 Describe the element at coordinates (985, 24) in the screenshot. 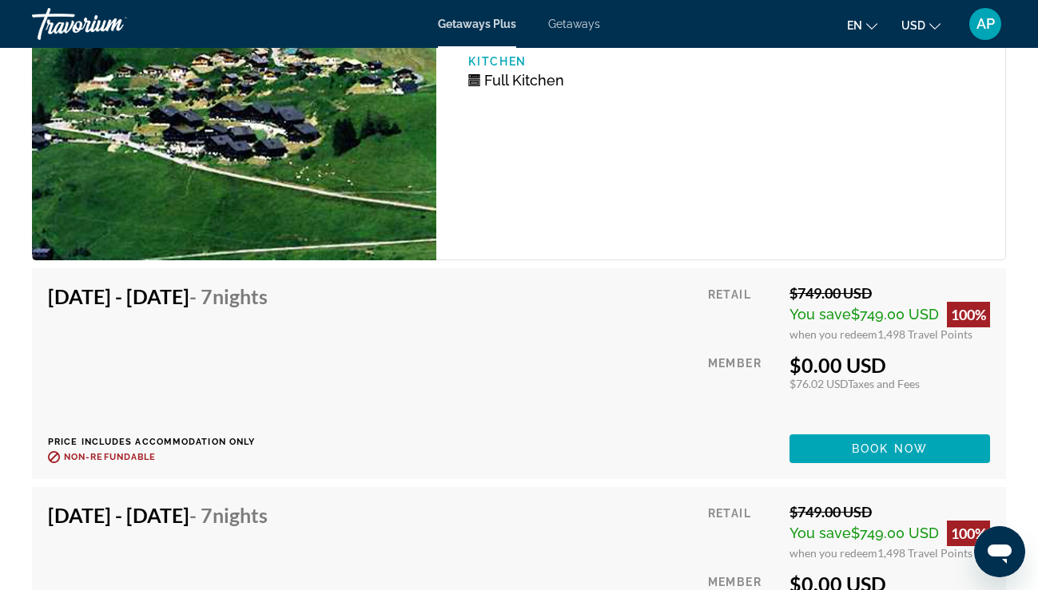

I see `span: AP` at that location.